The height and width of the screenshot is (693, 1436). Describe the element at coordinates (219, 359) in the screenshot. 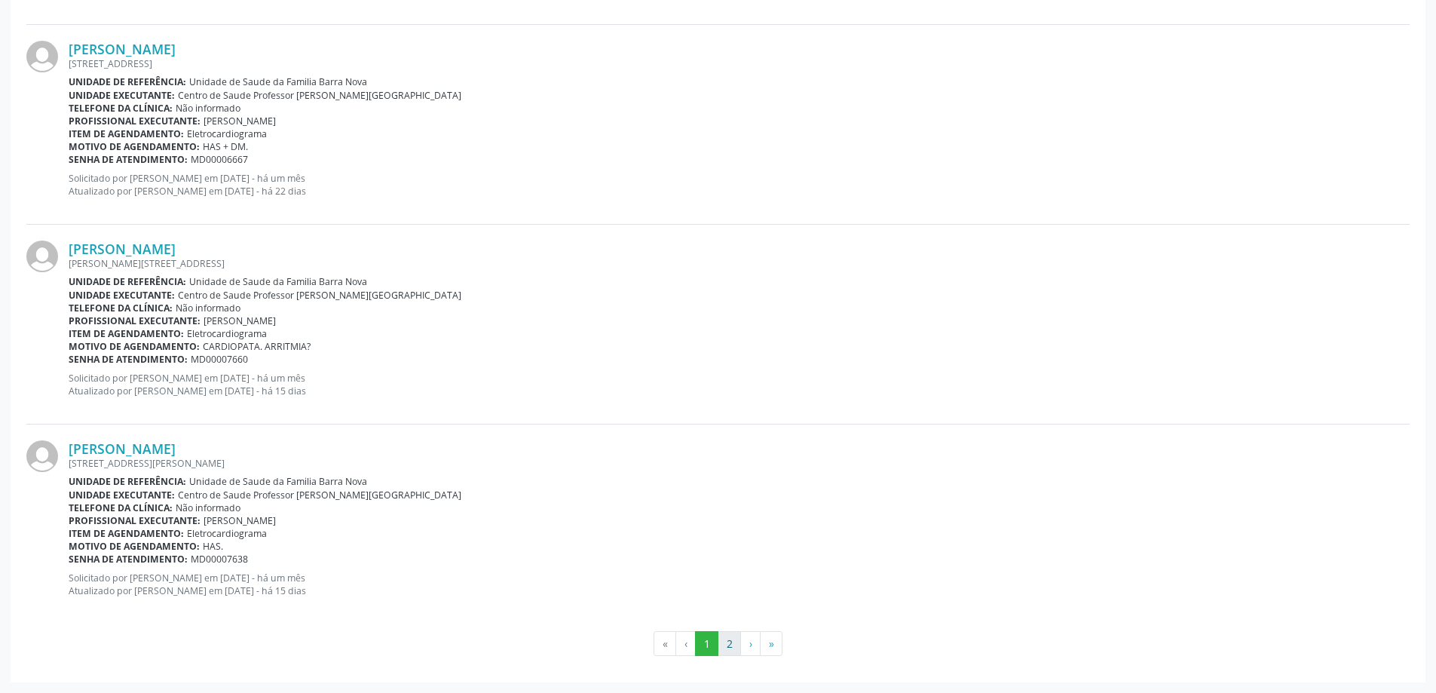

I see `span: MD00007660` at that location.